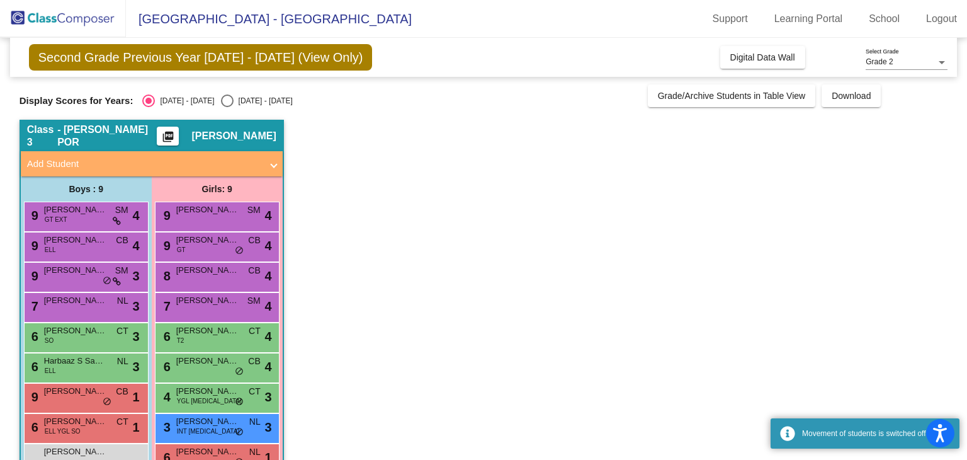  I want to click on button: Digital Data Wall, so click(763, 57).